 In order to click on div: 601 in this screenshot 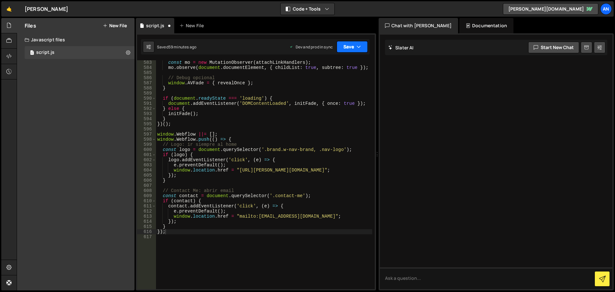, I will do `click(146, 155)`.